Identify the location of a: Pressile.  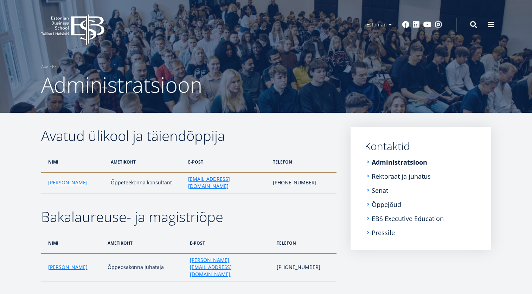
(384, 232).